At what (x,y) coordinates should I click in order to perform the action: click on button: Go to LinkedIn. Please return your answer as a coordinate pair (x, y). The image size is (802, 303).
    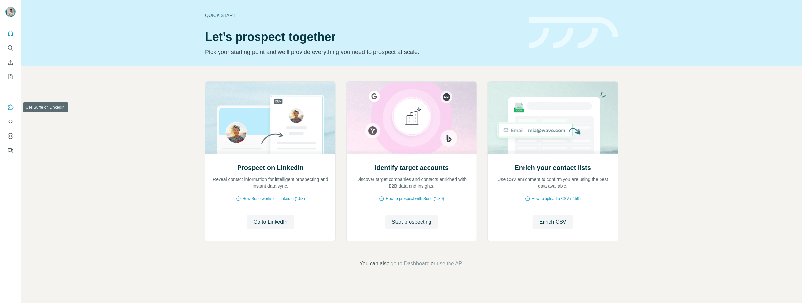
    Looking at the image, I should click on (270, 222).